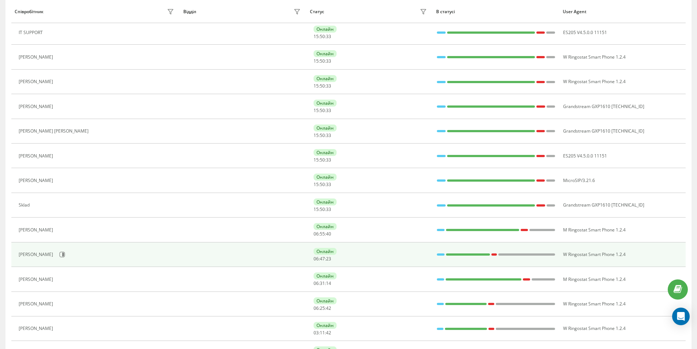 The image size is (697, 349). Describe the element at coordinates (322, 283) in the screenshot. I see `span: 31` at that location.